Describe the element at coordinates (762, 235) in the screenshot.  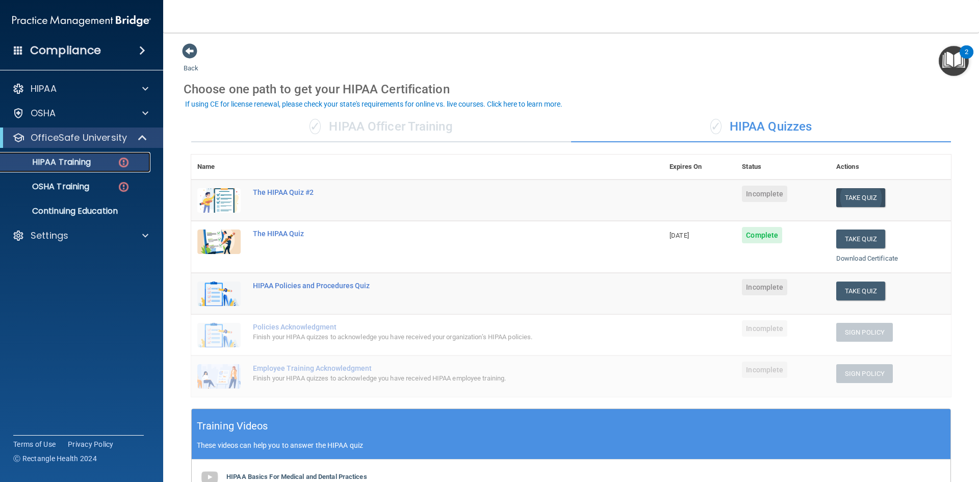
I see `span: Complete` at that location.